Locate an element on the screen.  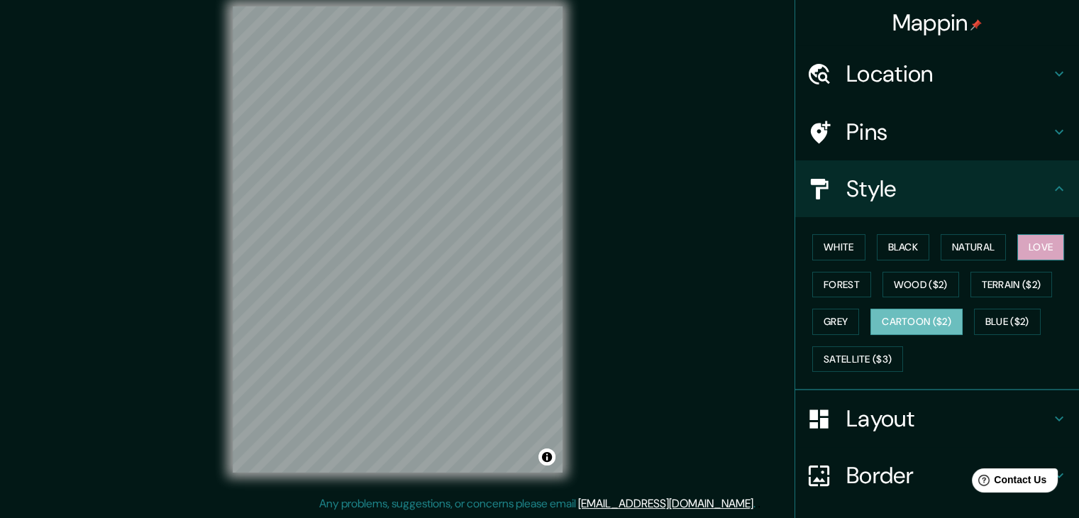
h4: Layout is located at coordinates (948, 418).